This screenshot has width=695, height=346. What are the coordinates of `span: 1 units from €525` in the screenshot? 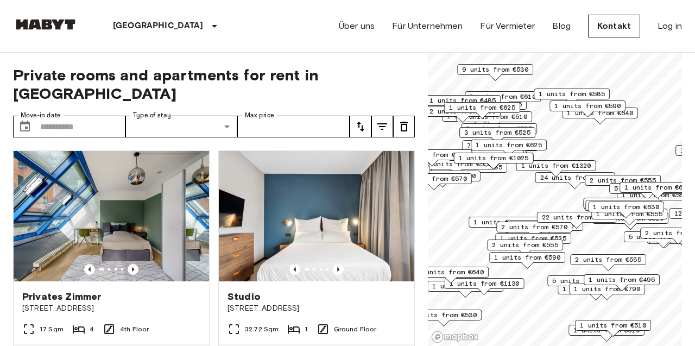 It's located at (534, 239).